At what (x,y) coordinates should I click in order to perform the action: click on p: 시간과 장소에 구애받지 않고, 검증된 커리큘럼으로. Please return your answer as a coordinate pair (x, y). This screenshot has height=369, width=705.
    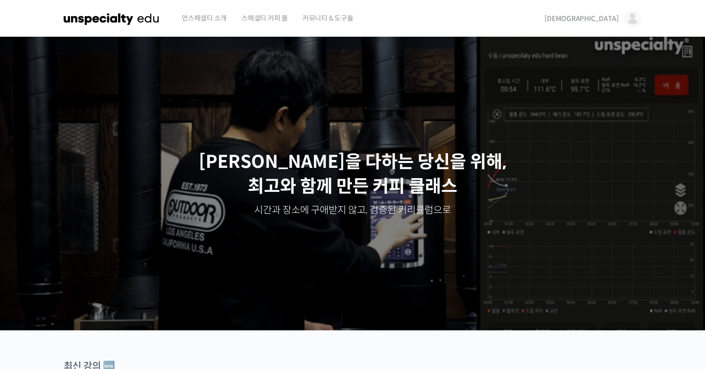
    Looking at the image, I should click on (352, 210).